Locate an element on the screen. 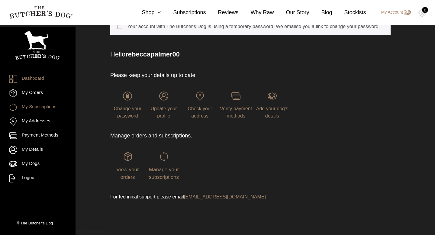 This screenshot has height=235, width=435. a: Stockists is located at coordinates (349, 12).